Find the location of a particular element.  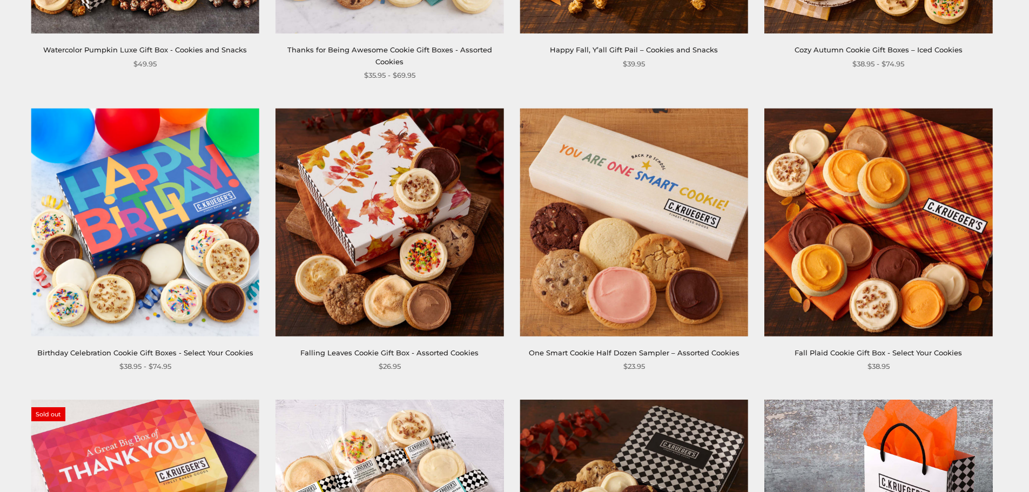

span: $35.95 - $69.95 is located at coordinates (389, 75).